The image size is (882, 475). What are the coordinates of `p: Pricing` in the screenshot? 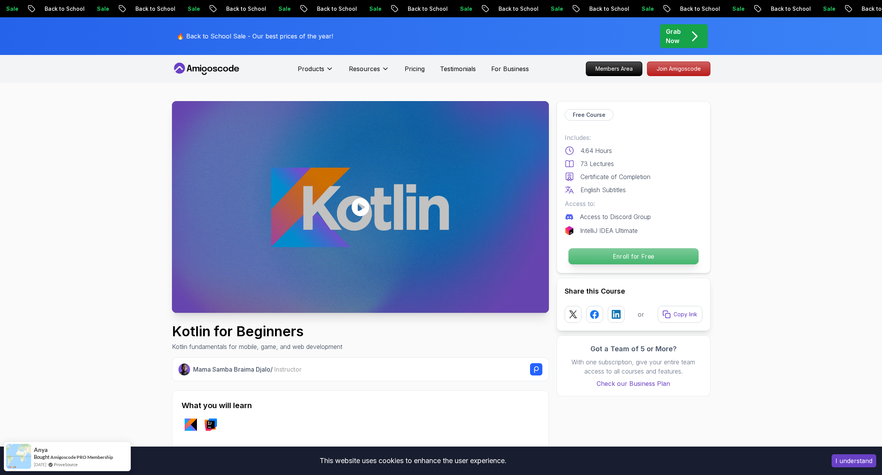 It's located at (415, 69).